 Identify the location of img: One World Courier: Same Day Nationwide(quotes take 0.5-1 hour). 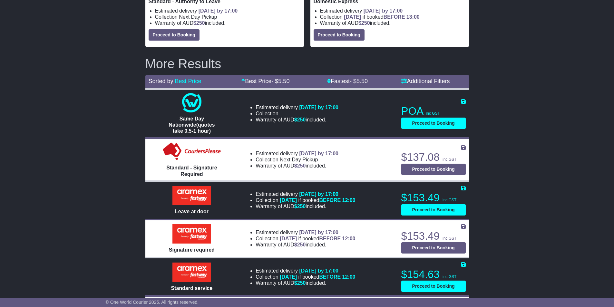
(192, 103).